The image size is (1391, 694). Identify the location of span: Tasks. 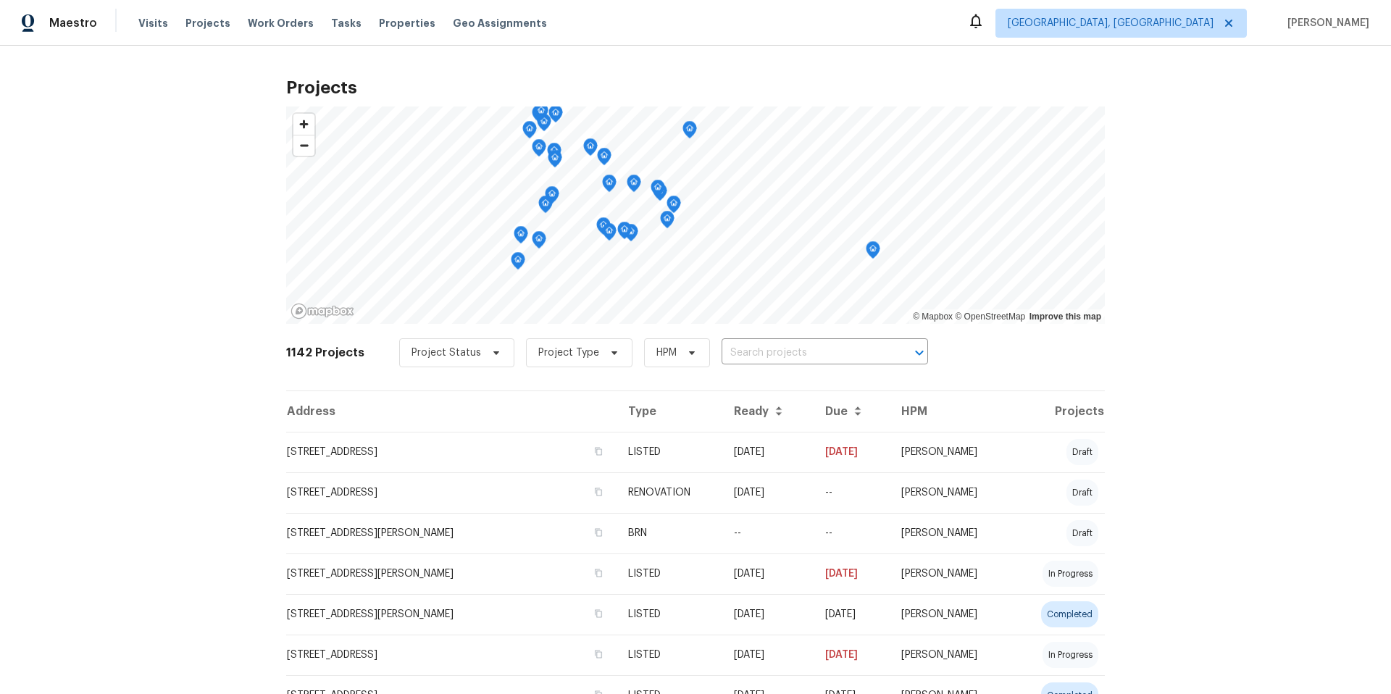
(346, 23).